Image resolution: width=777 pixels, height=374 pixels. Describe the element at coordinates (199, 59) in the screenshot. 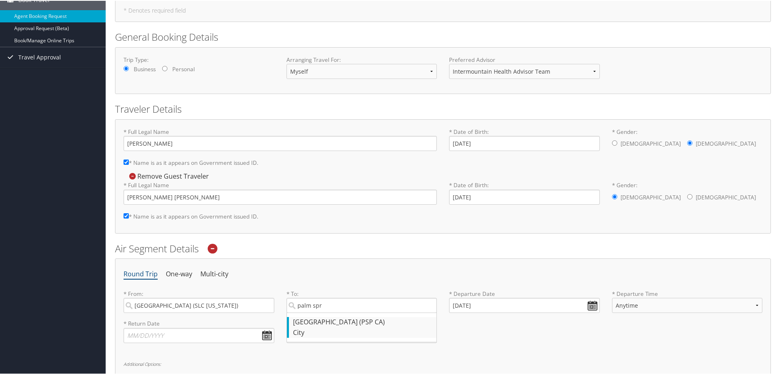

I see `label: Trip Type:` at that location.